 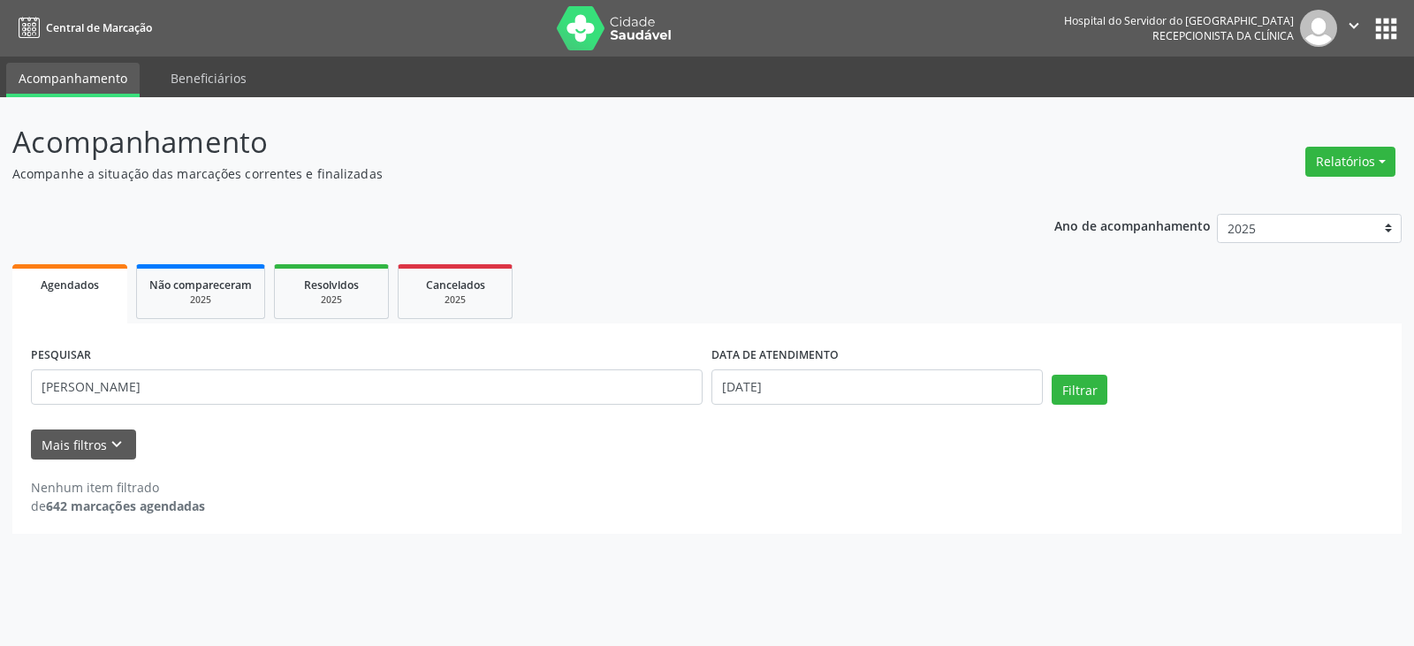 I want to click on p: Acompanhe a situação das marcações correntes e finalizadas, so click(x=498, y=173).